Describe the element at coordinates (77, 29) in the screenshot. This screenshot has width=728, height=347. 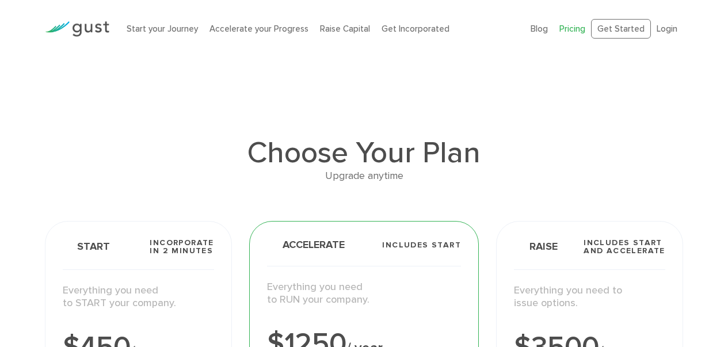
I see `img: Gust Logo` at that location.